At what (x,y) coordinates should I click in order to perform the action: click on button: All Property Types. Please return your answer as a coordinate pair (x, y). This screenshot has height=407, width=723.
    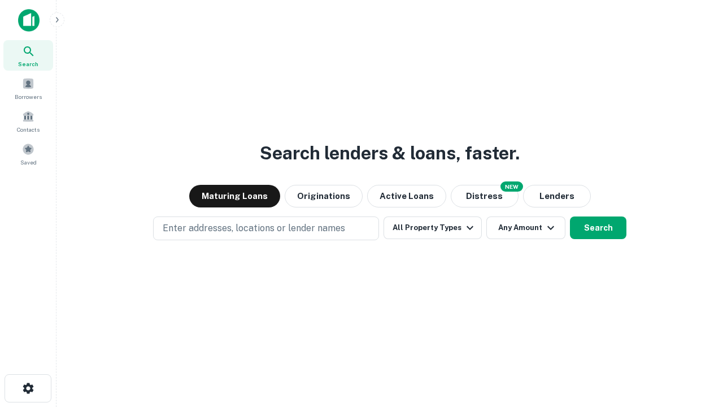
    Looking at the image, I should click on (433, 228).